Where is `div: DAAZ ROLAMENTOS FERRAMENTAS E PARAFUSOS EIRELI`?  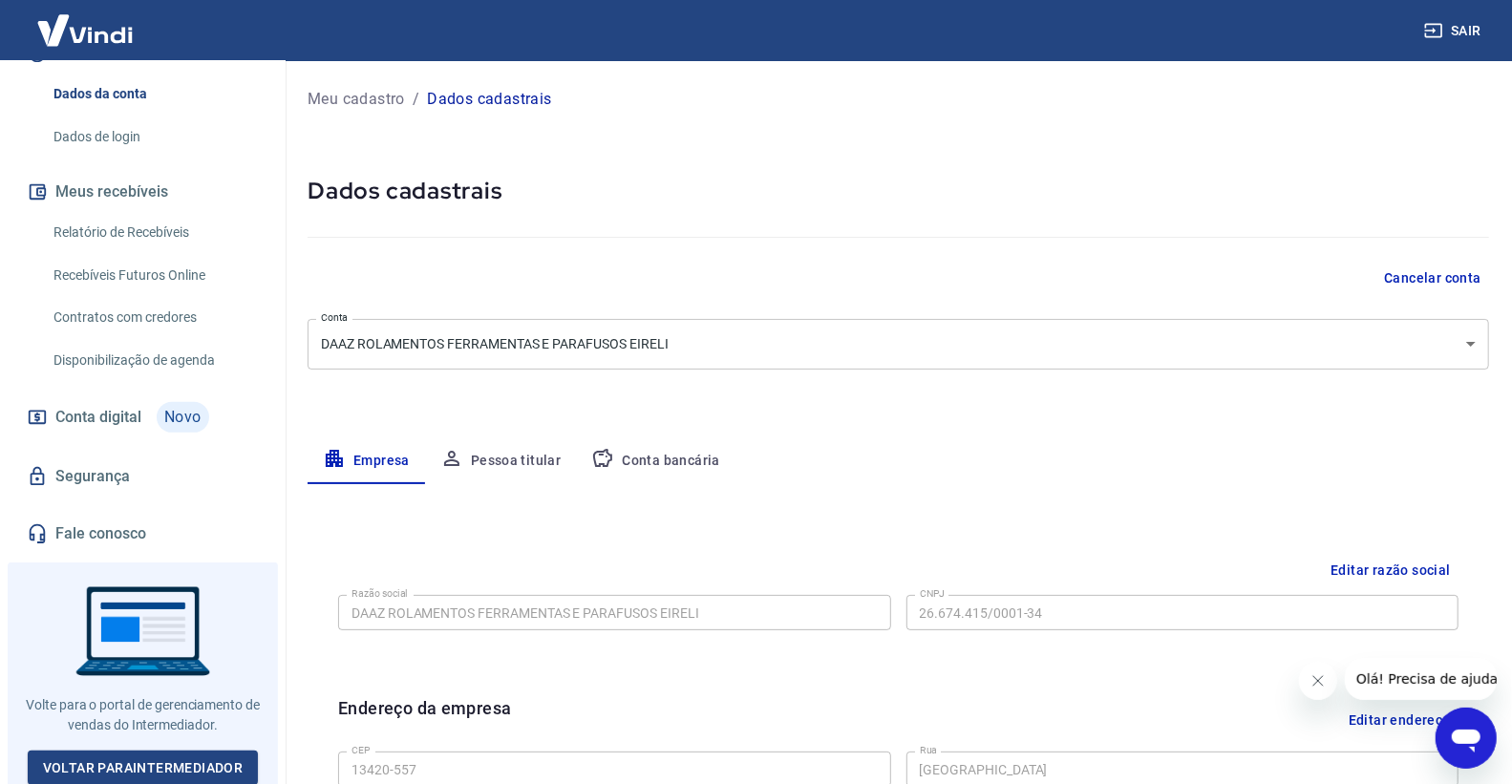 div: DAAZ ROLAMENTOS FERRAMENTAS E PARAFUSOS EIRELI is located at coordinates (897, 343).